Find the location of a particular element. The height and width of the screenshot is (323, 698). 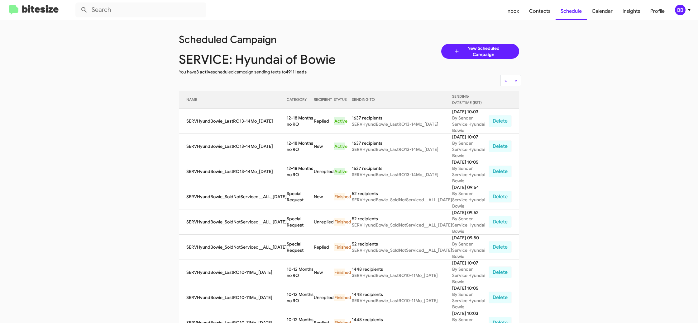

th: RECIPIENT is located at coordinates (324, 100).